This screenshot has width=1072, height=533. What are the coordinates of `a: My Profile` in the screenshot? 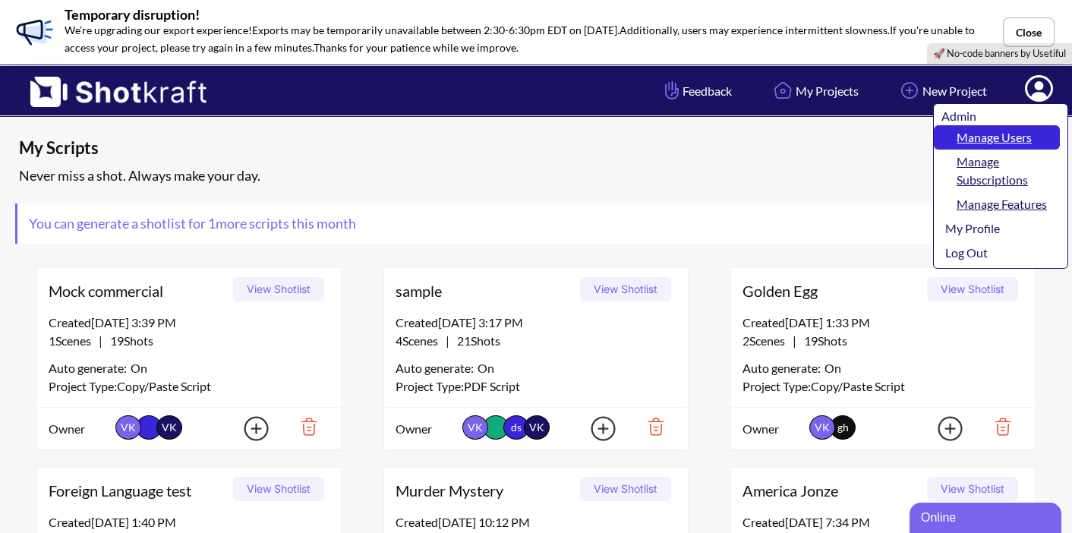 It's located at (997, 229).